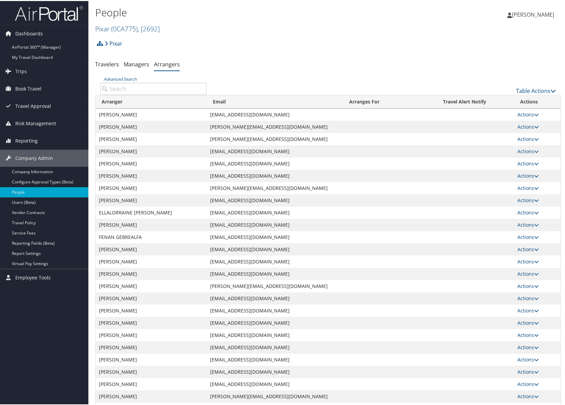 This screenshot has height=405, width=565. Describe the element at coordinates (136, 63) in the screenshot. I see `a: Managers` at that location.